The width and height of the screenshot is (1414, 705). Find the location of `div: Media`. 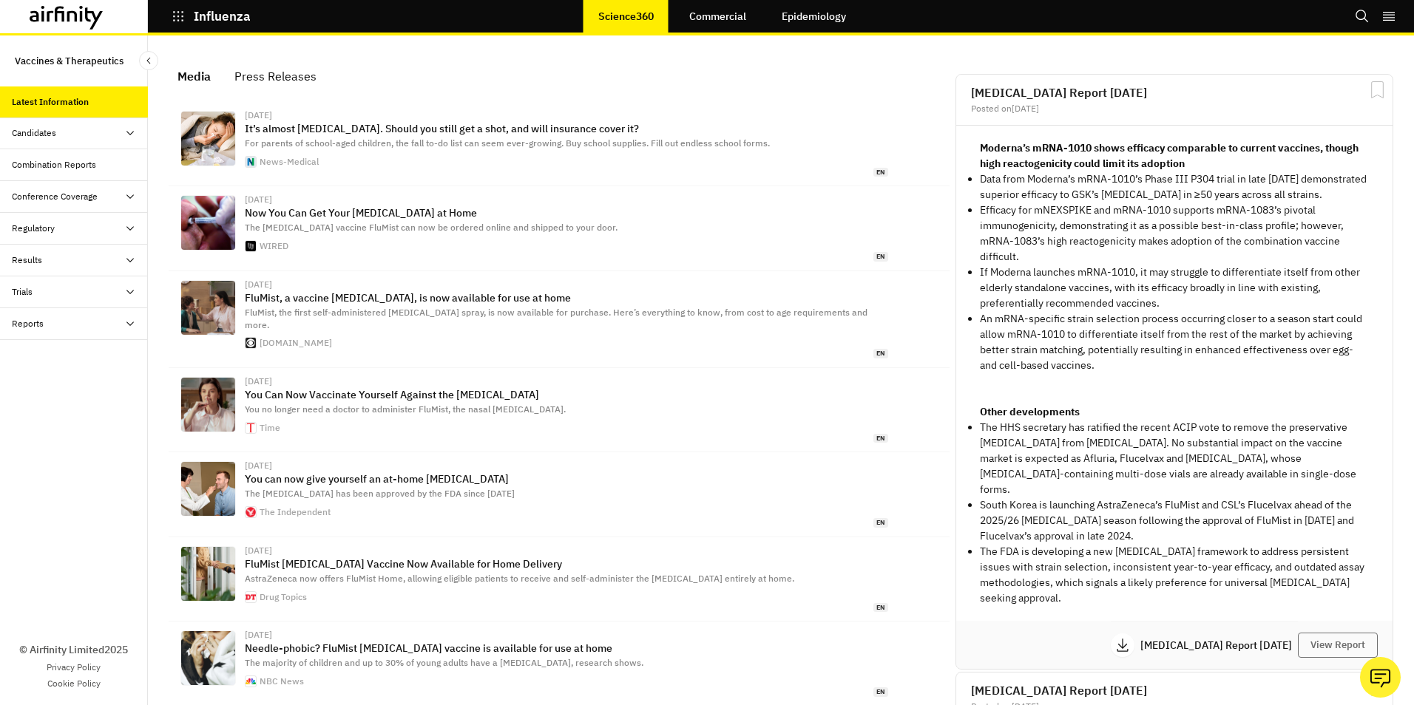

div: Media is located at coordinates (194, 76).